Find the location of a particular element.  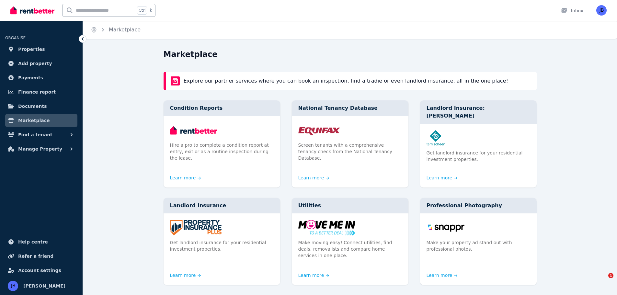

span: Refer a friend is located at coordinates (36, 256).